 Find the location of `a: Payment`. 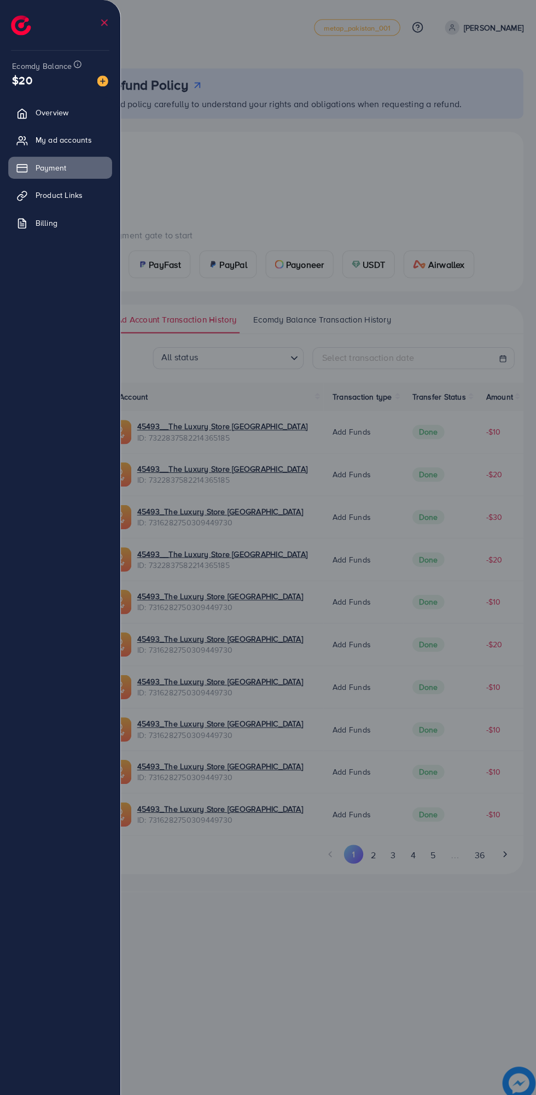

a: Payment is located at coordinates (60, 166).